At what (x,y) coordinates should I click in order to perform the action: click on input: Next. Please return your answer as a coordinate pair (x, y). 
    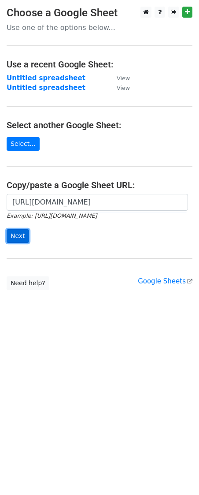
    Looking at the image, I should click on (18, 236).